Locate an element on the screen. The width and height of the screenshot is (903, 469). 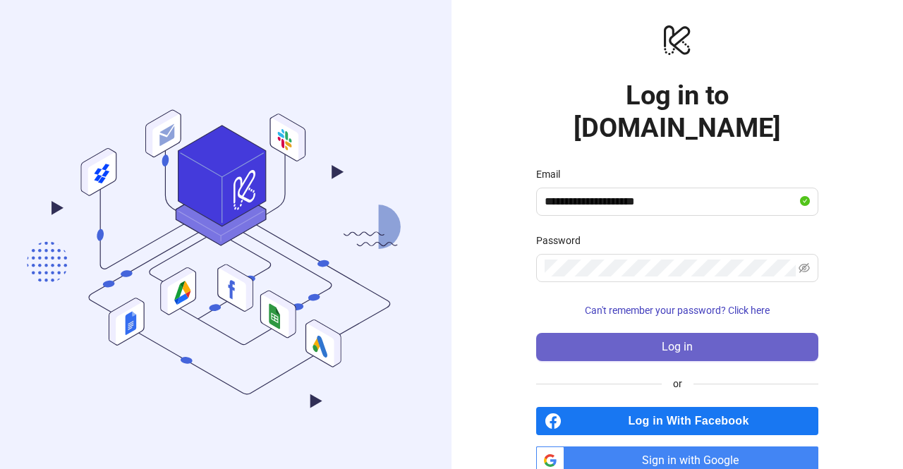
a: Log in With Facebook is located at coordinates (677, 421).